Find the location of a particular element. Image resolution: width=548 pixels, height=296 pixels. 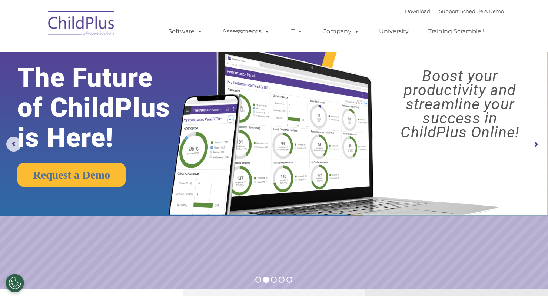

a: Download is located at coordinates (418, 11).